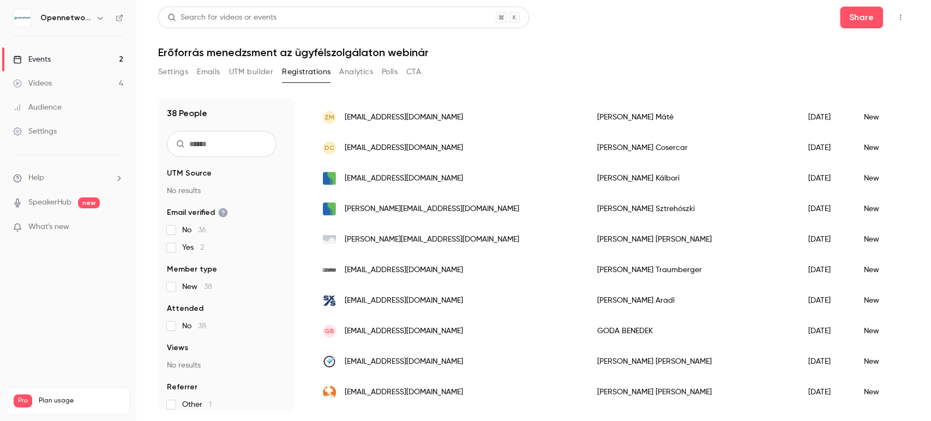 This screenshot has width=931, height=421. Describe the element at coordinates (193, 248) in the screenshot. I see `span: Yes` at that location.